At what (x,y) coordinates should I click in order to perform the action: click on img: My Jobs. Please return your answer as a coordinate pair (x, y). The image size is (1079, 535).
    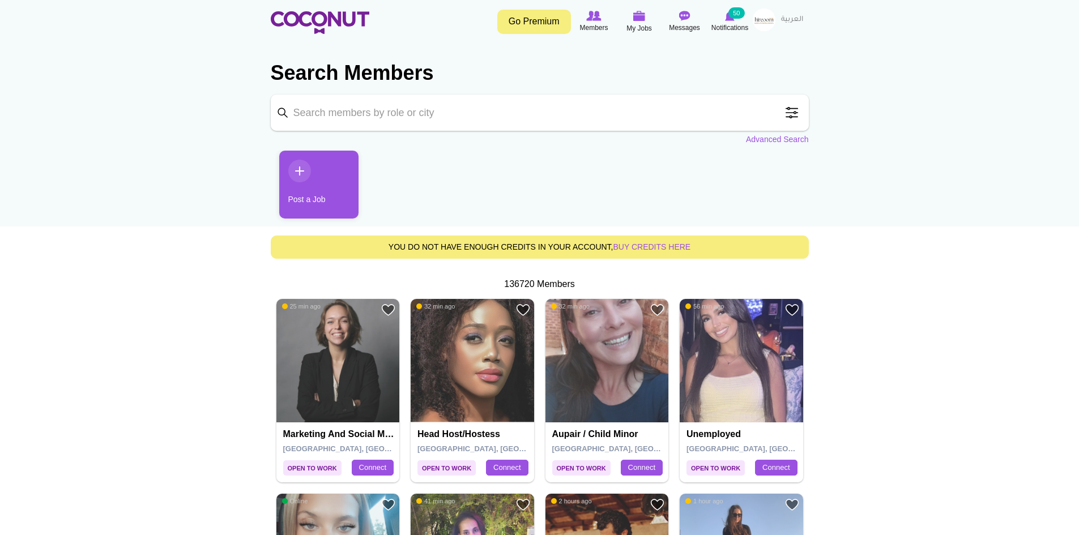
    Looking at the image, I should click on (640, 16).